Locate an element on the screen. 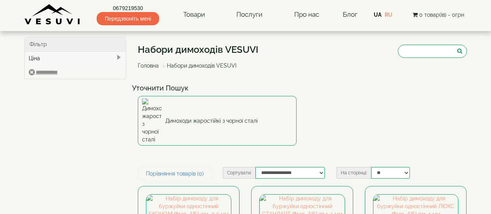 This screenshot has height=214, width=491. li: Набори димоходів VESUVI is located at coordinates (198, 66).